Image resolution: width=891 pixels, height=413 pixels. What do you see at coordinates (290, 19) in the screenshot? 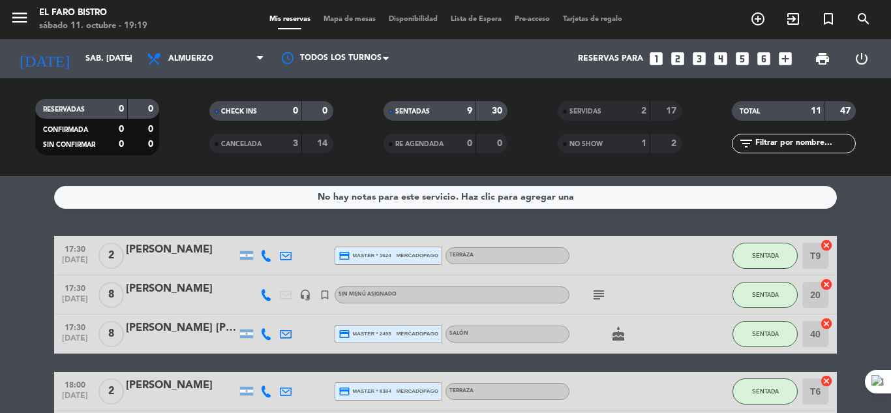
I see `span: Mis reservas` at bounding box center [290, 19].